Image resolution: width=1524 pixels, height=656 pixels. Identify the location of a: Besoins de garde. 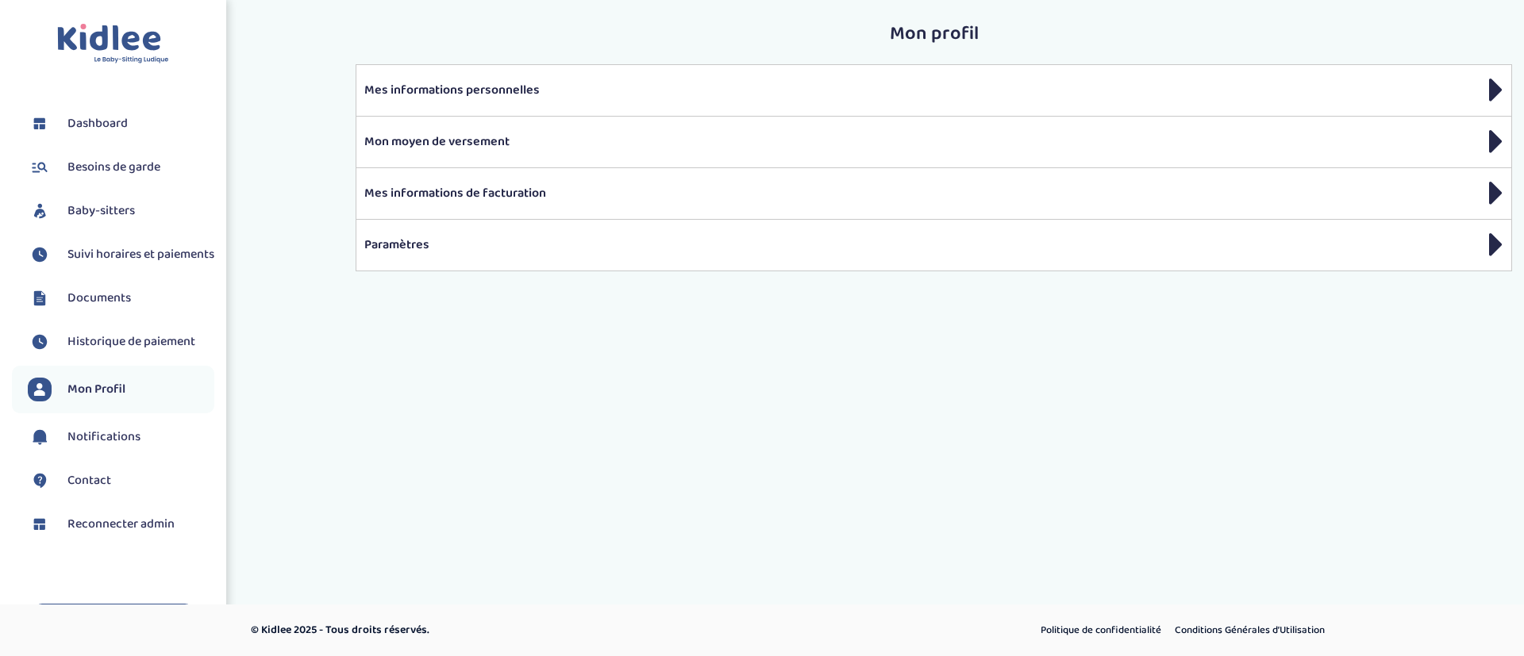
(121, 167).